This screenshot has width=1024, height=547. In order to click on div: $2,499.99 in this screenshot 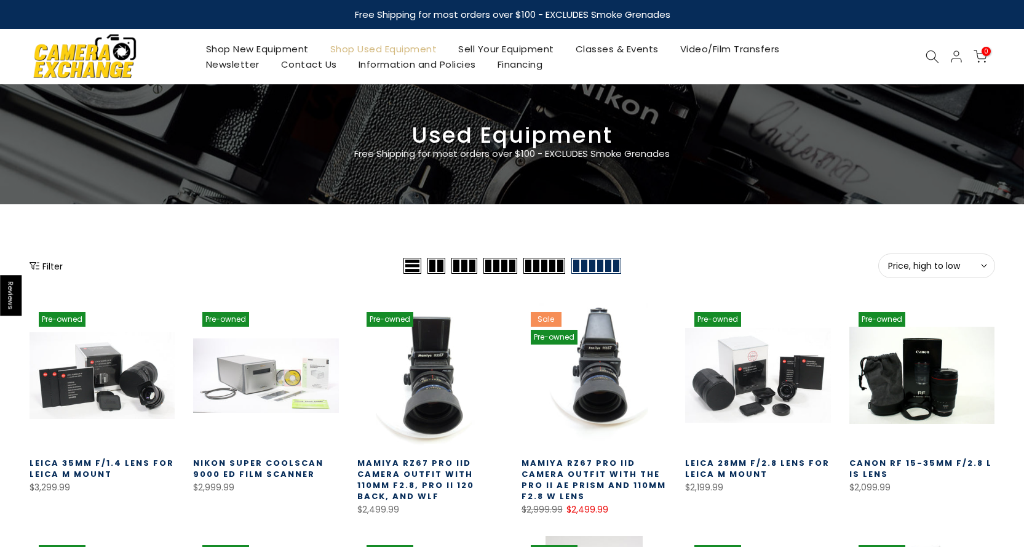, I will do `click(430, 509)`.